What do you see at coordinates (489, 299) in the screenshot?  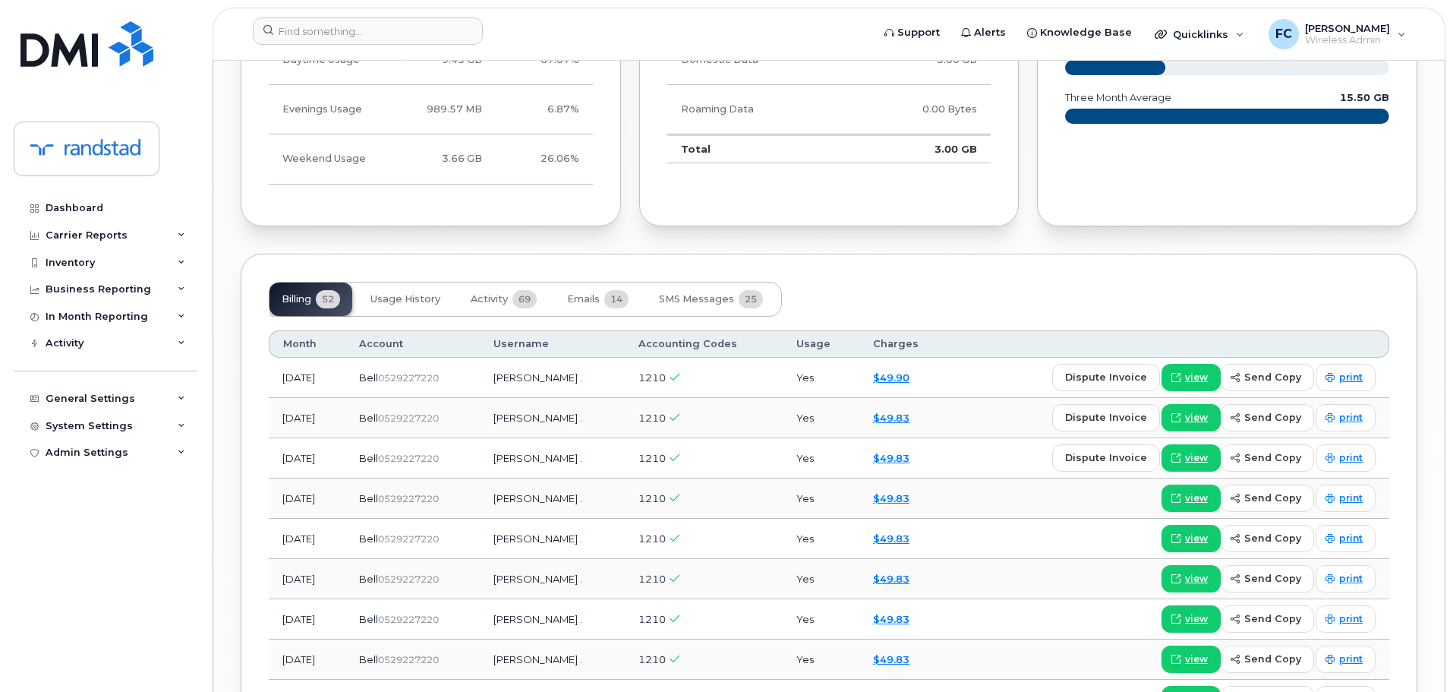 I see `span: Activity` at bounding box center [489, 299].